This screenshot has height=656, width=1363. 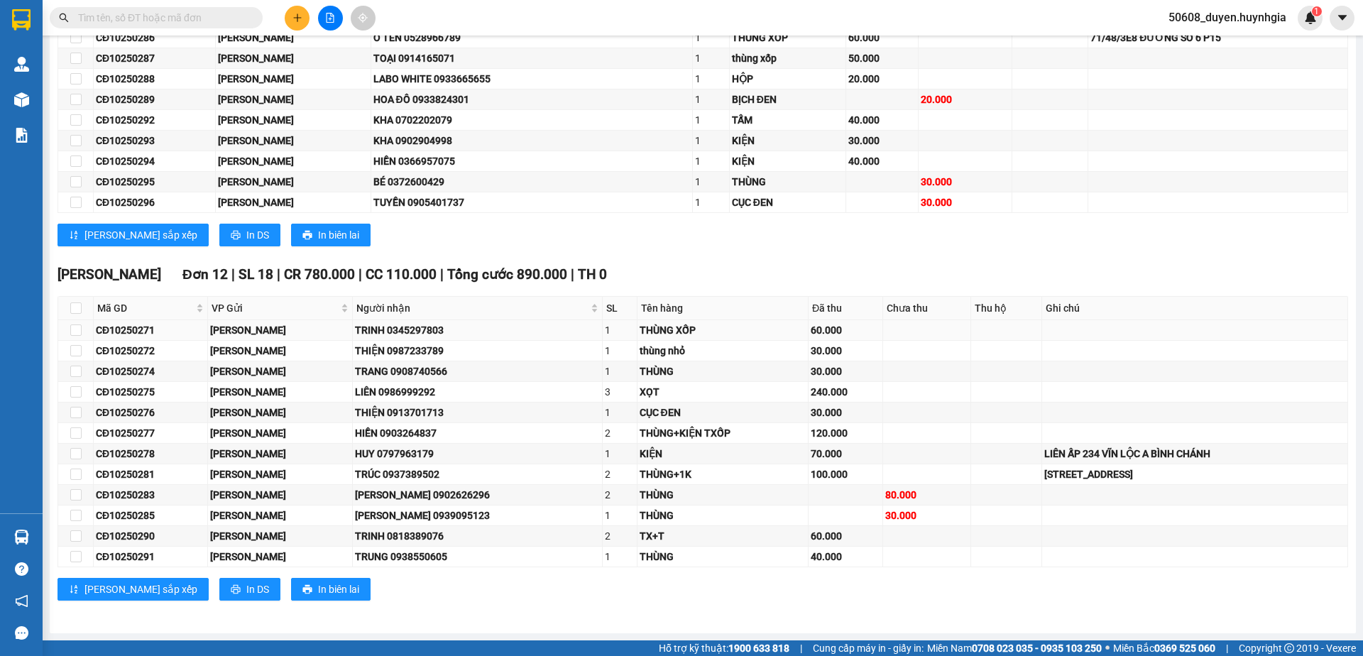 I want to click on img: warehouse-icon, so click(x=21, y=64).